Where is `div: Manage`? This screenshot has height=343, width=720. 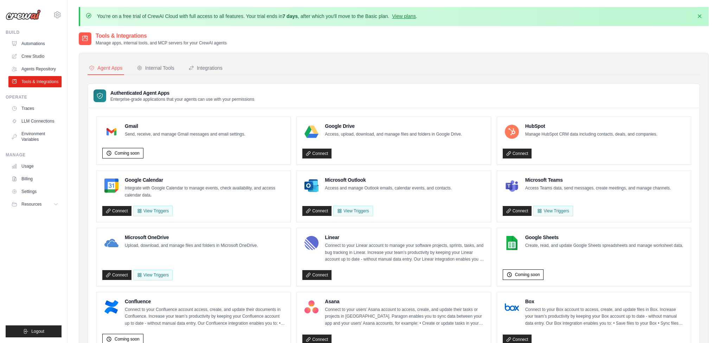
div: Manage is located at coordinates (33, 155).